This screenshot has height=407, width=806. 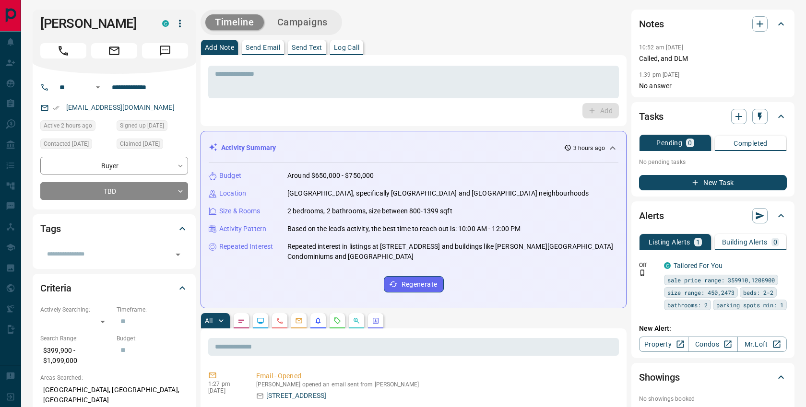 I want to click on span: Call, so click(x=63, y=51).